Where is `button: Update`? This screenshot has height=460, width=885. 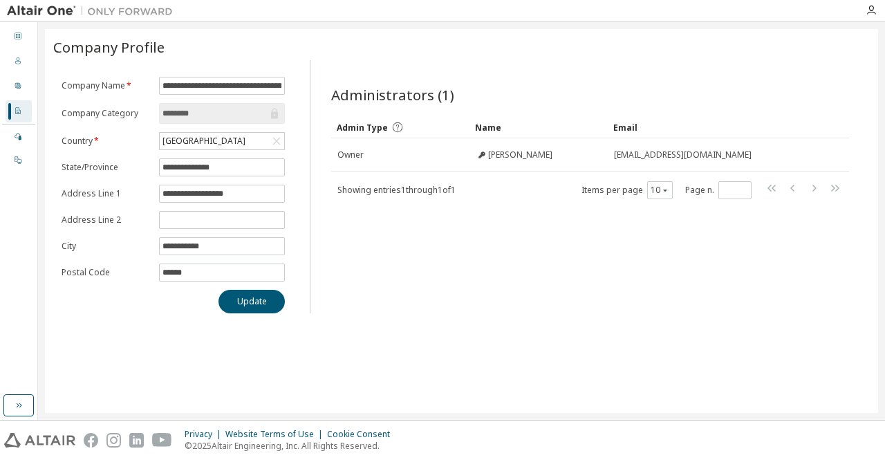
button: Update is located at coordinates (252, 301).